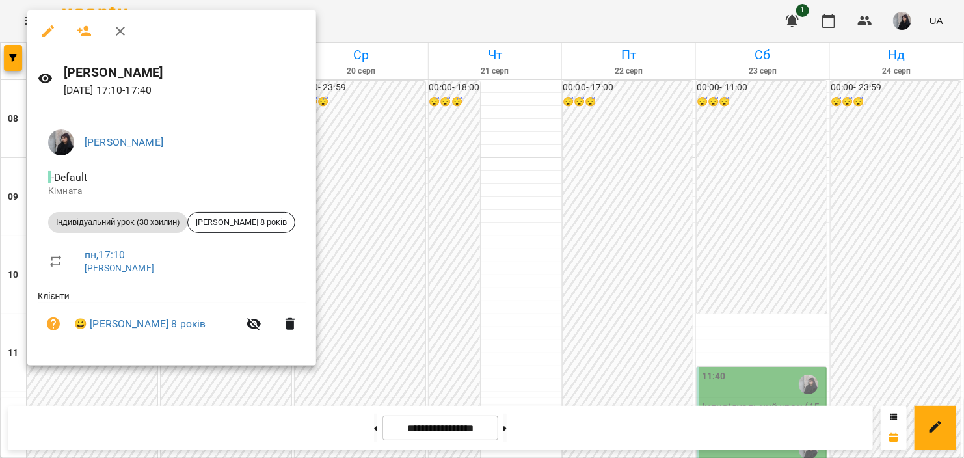 This screenshot has width=964, height=458. What do you see at coordinates (105, 254) in the screenshot?
I see `a: пн , 17:10` at bounding box center [105, 254].